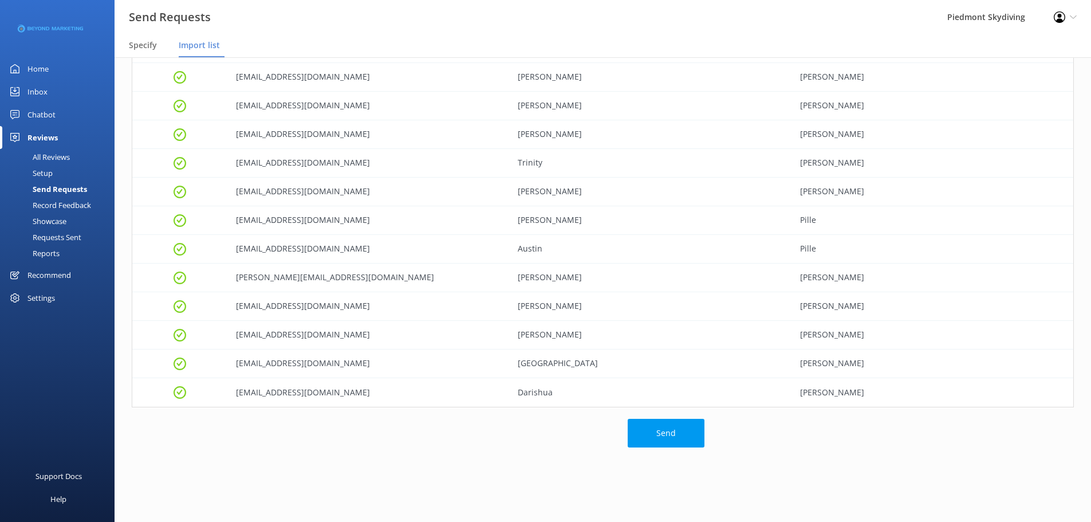 This screenshot has height=522, width=1091. What do you see at coordinates (33, 253) in the screenshot?
I see `div: Reports` at bounding box center [33, 253].